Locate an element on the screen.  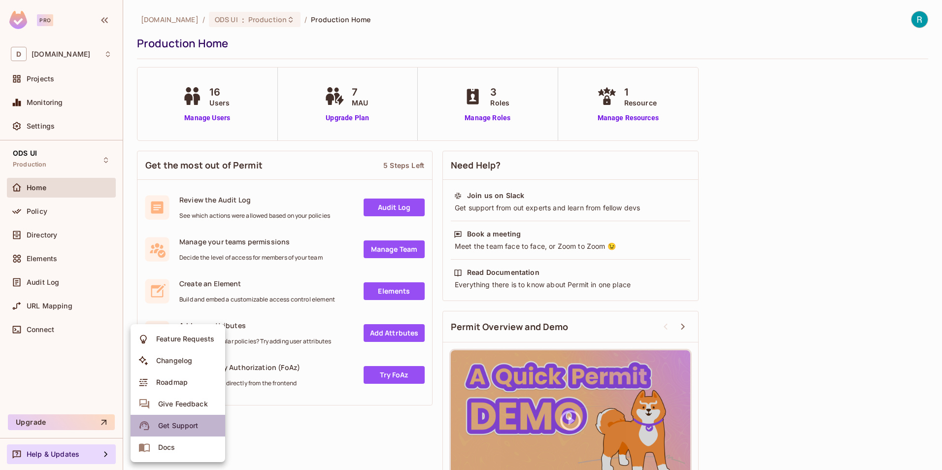
div: Feature Requests is located at coordinates (185, 339).